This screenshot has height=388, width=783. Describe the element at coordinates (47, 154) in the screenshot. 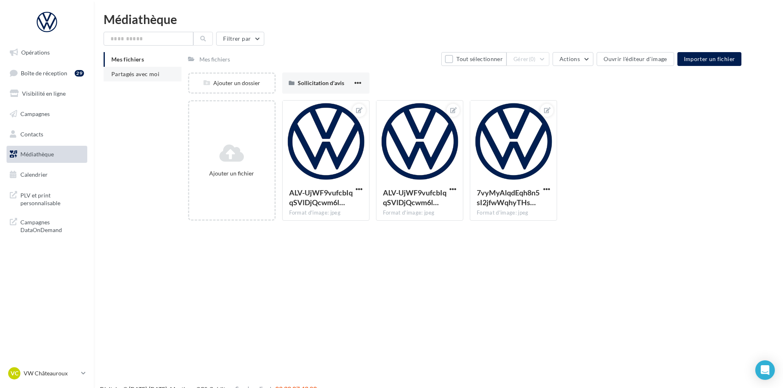

I see `a: Médiathèque` at that location.